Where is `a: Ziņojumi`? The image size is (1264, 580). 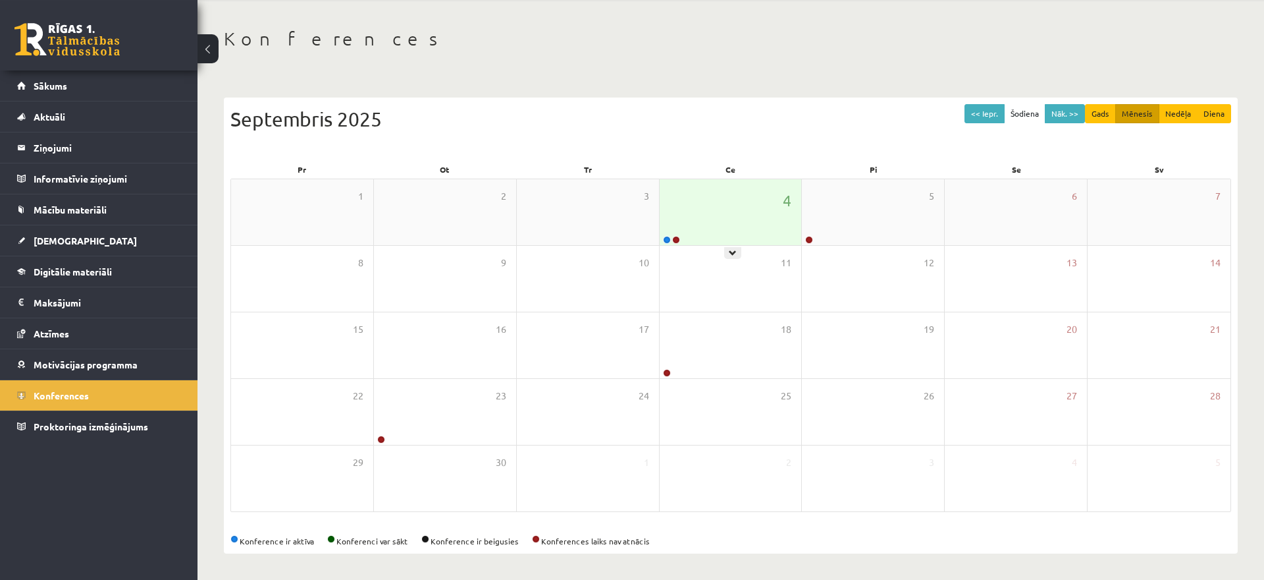
a: Ziņojumi is located at coordinates (99, 148).